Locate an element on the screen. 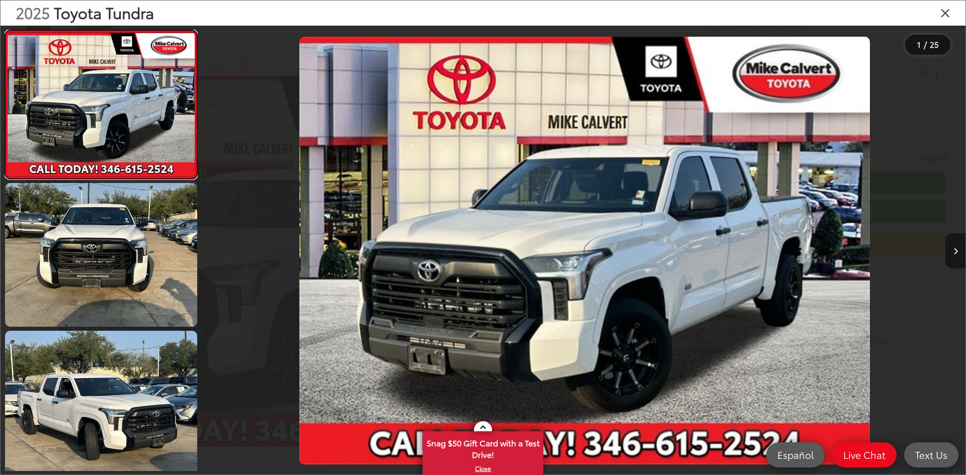 The width and height of the screenshot is (966, 475). span: 1 is located at coordinates (919, 44).